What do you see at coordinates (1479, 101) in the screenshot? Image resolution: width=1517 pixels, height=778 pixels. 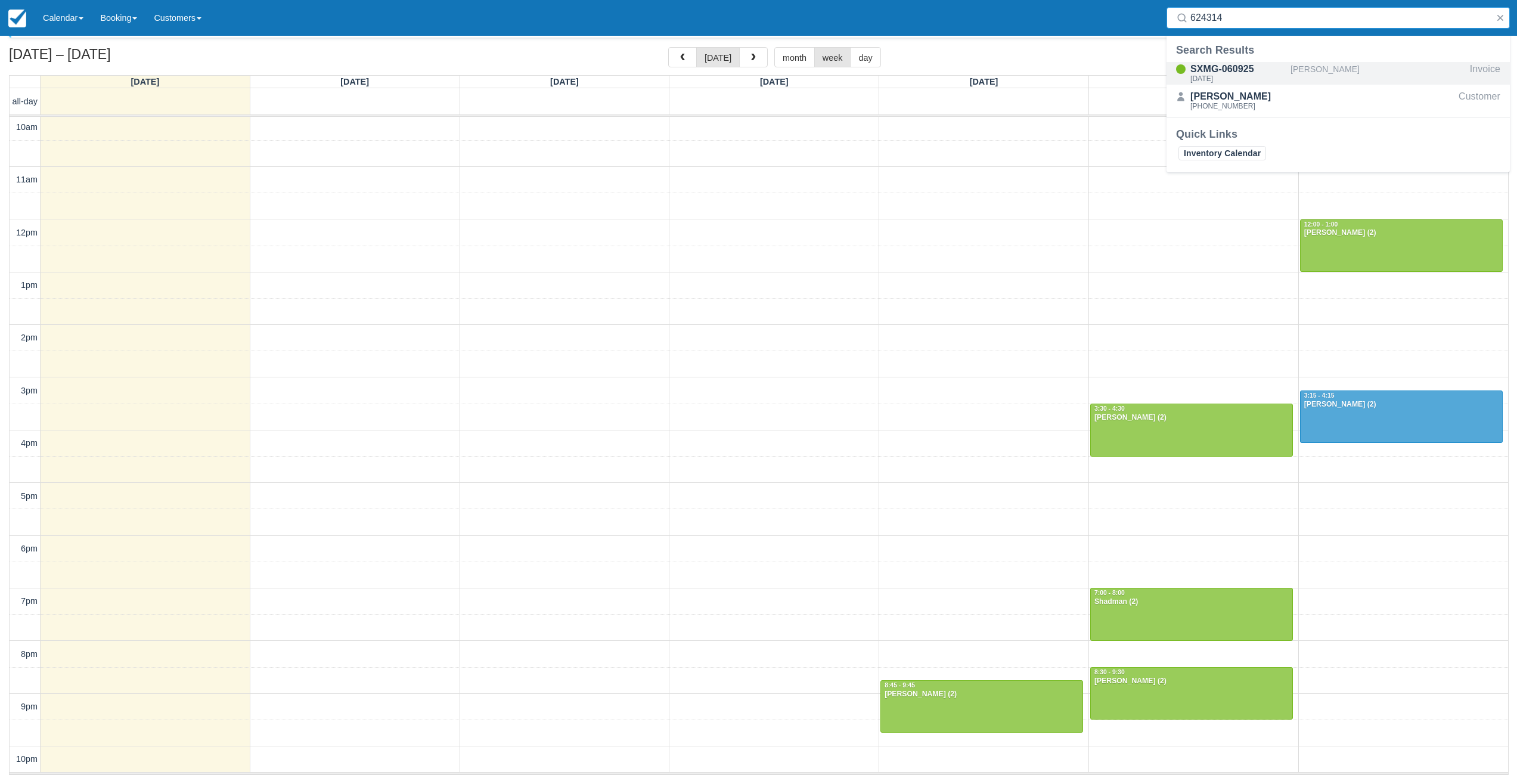 I see `div: Customer` at bounding box center [1479, 101].